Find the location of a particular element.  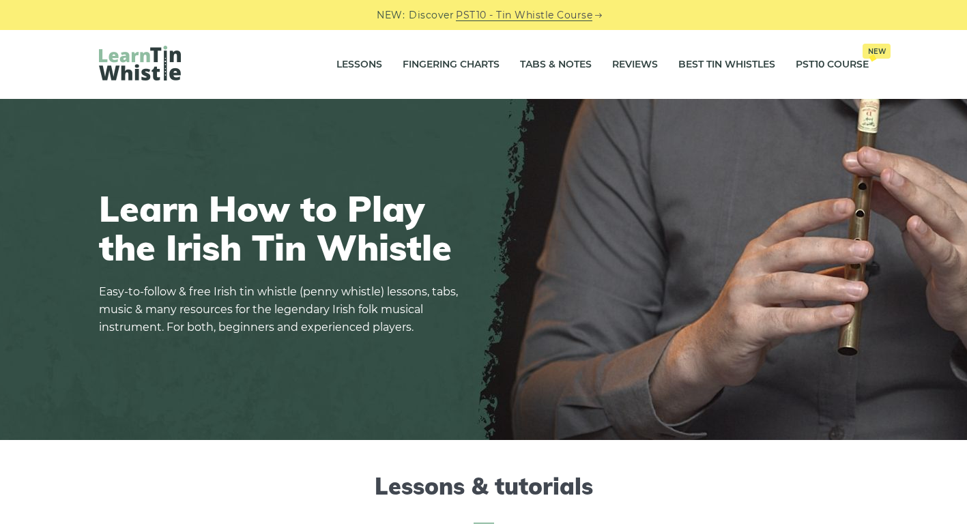

a: Lessons is located at coordinates (359, 65).